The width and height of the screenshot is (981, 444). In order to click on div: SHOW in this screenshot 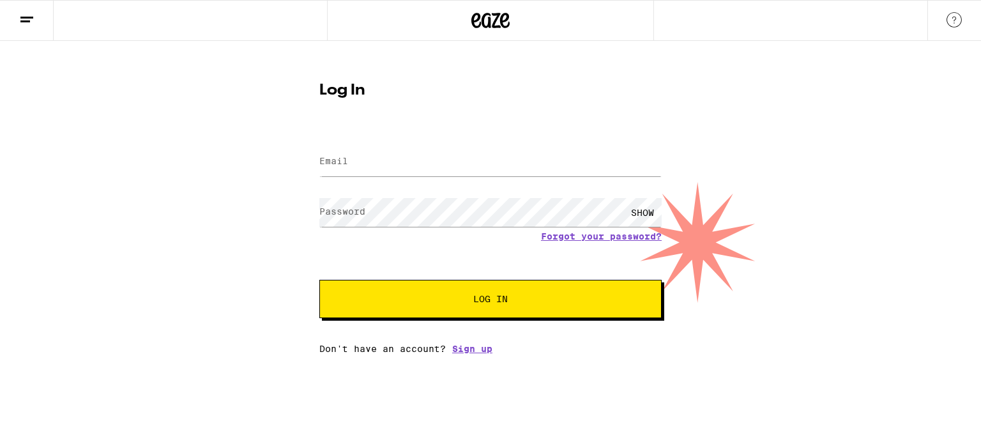, I will do `click(643, 212)`.